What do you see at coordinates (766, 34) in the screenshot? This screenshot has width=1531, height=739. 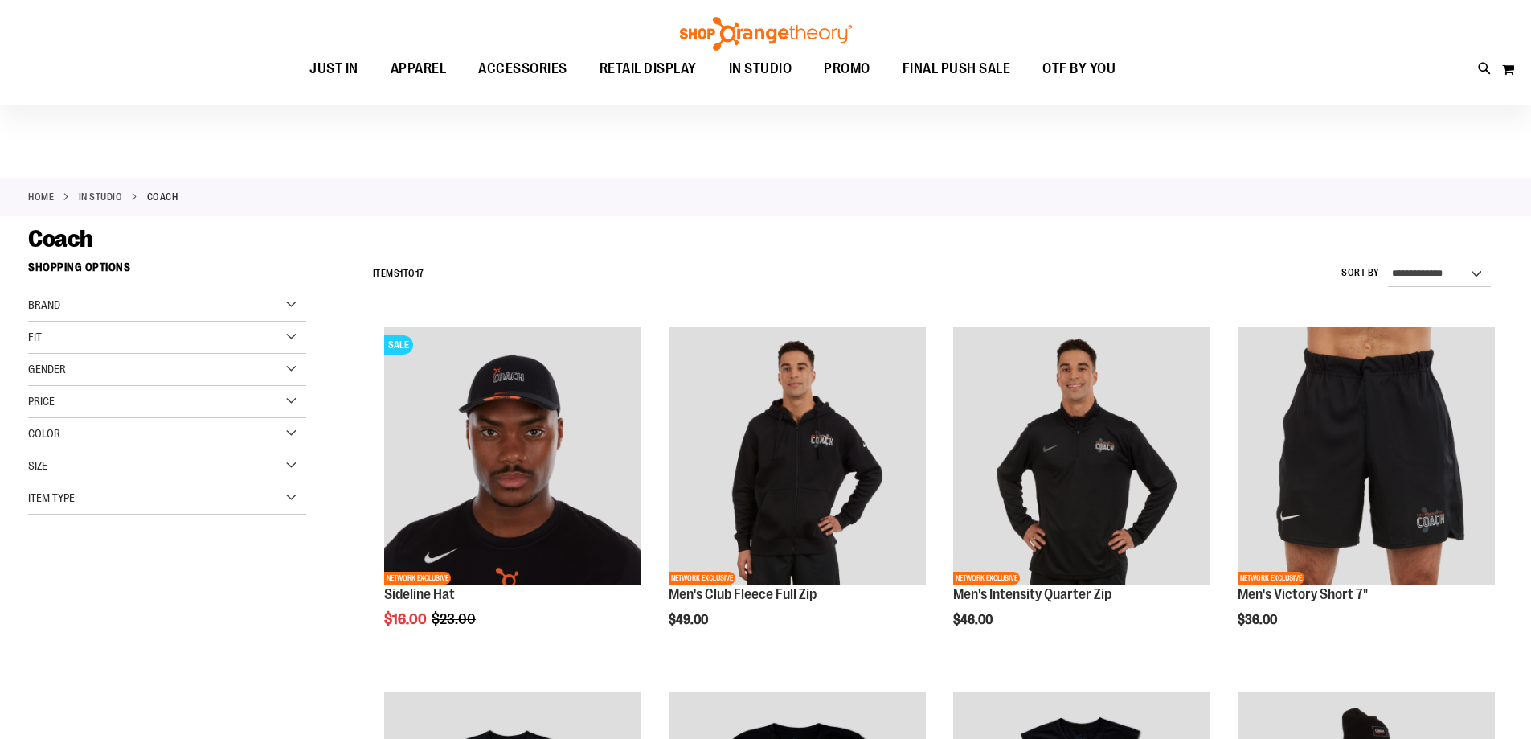 I see `img: Shop Orangetheory` at bounding box center [766, 34].